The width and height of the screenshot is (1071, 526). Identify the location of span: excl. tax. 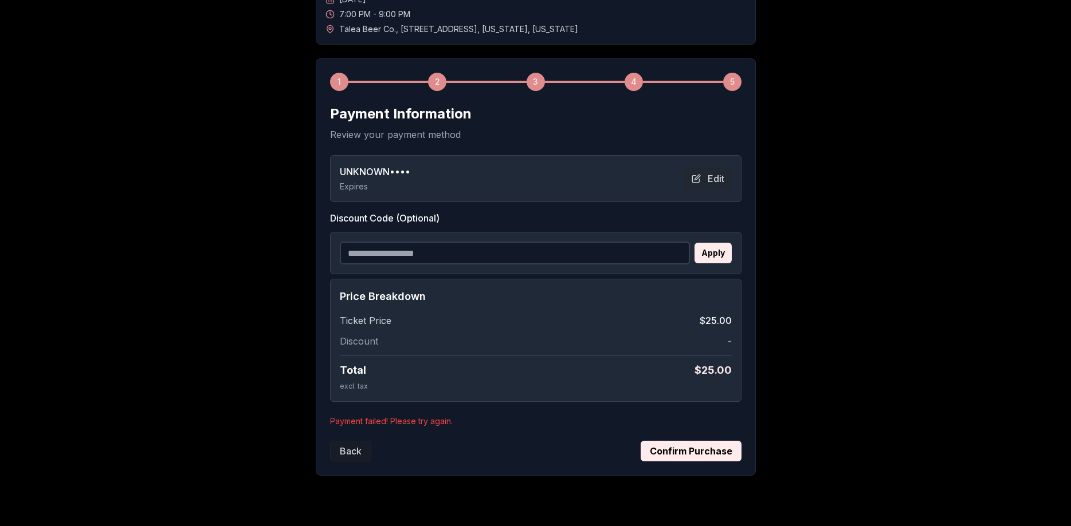
(353, 386).